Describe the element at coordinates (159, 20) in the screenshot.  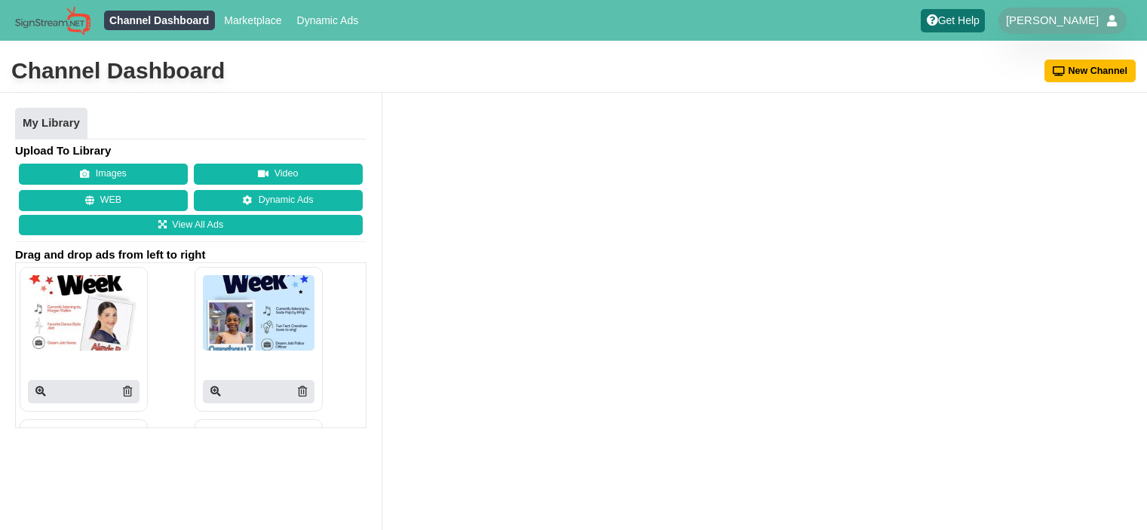
I see `a: Channel Dashboard` at that location.